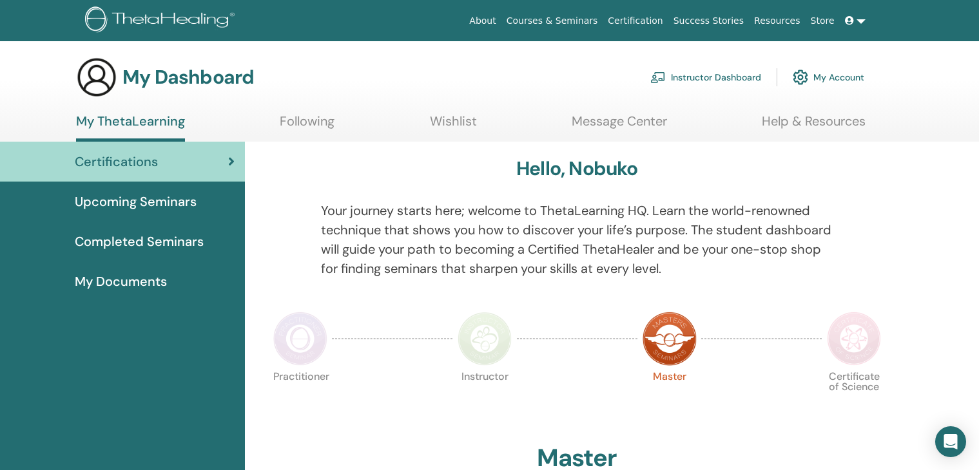 Image resolution: width=979 pixels, height=470 pixels. Describe the element at coordinates (577, 169) in the screenshot. I see `h3: Hello, Nobuko` at that location.